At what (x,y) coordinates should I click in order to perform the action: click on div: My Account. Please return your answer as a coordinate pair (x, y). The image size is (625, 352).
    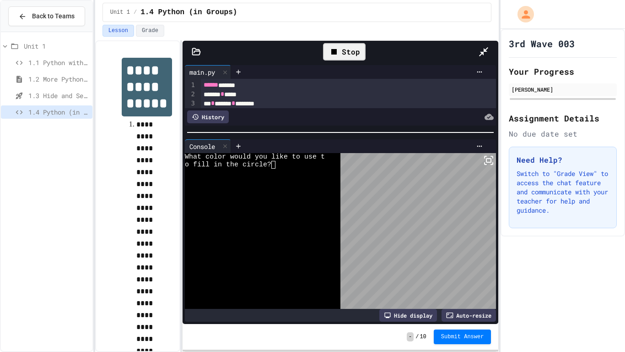
    Looking at the image, I should click on (522, 14).